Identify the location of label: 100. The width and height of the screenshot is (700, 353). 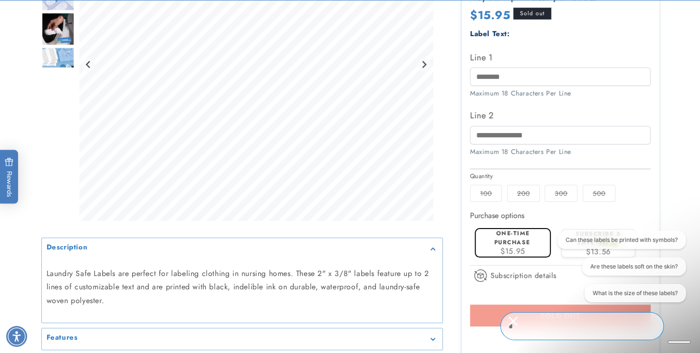
(486, 193).